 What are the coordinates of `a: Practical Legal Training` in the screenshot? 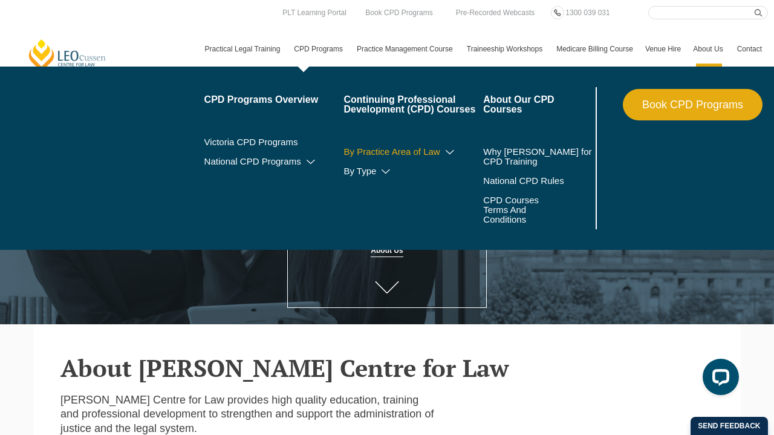 It's located at (244, 49).